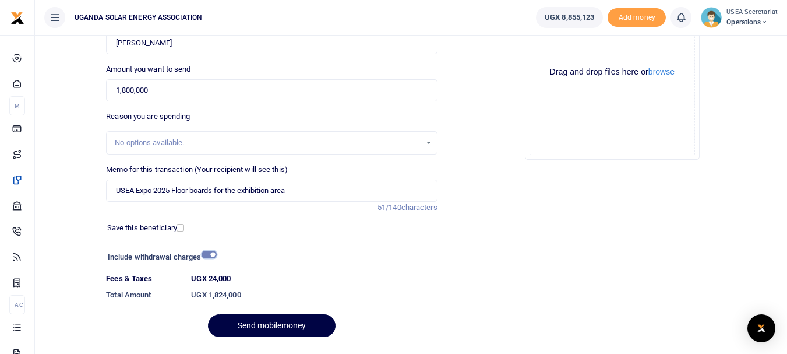  What do you see at coordinates (197, 170) in the screenshot?
I see `label: Memo for this transaction (Your recipient will see this)` at bounding box center [197, 170].